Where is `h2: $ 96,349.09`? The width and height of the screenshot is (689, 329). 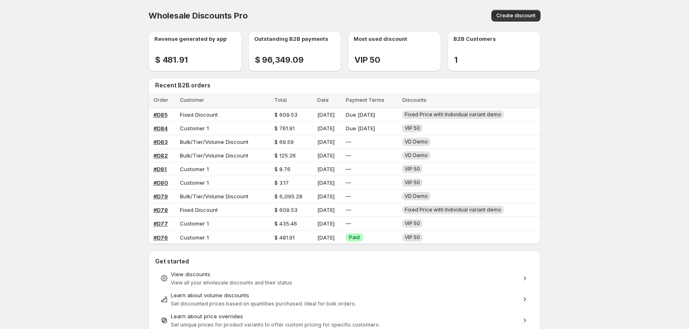
h2: $ 96,349.09 is located at coordinates (279, 60).